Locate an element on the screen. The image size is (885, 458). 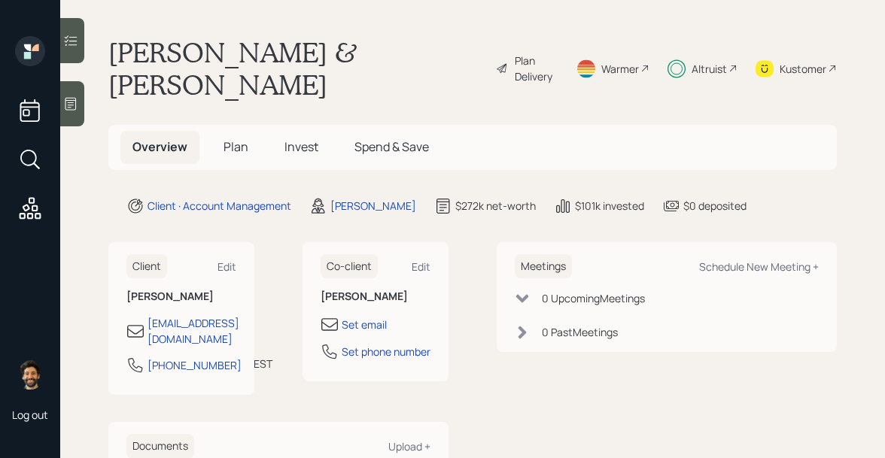
h6: Co-client is located at coordinates (349, 266).